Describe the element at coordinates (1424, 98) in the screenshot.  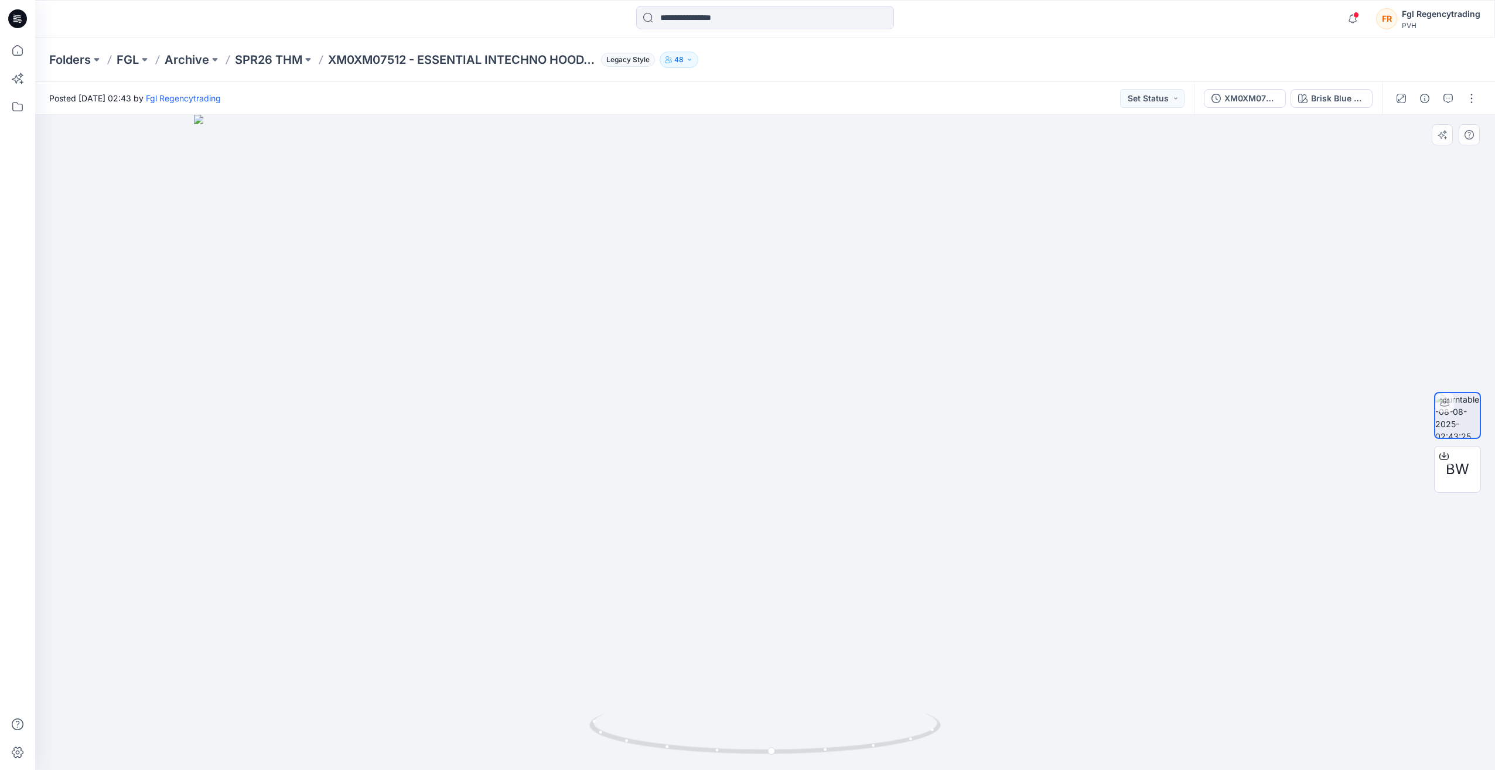
I see `button: Details` at that location.